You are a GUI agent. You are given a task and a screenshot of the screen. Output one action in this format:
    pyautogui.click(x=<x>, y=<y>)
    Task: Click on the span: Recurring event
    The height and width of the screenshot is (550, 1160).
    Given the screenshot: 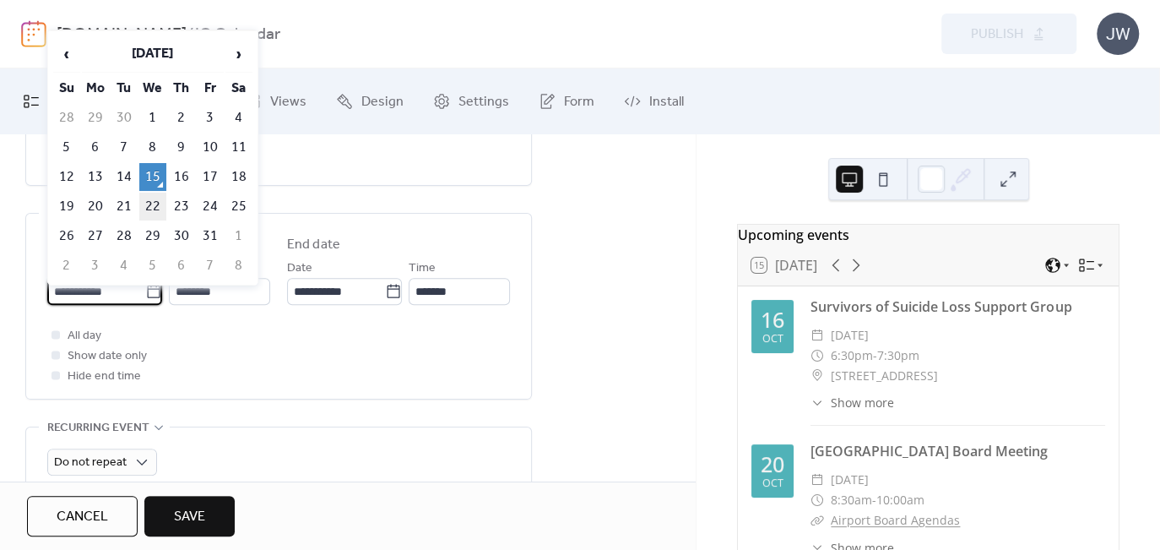 What is the action you would take?
    pyautogui.click(x=98, y=428)
    